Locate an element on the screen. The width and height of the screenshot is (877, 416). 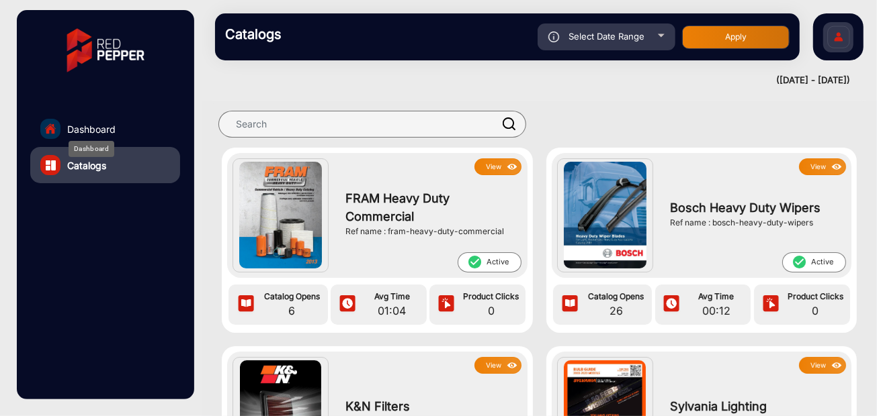
span: Bosch Heavy Duty Wipers is located at coordinates (754, 208).